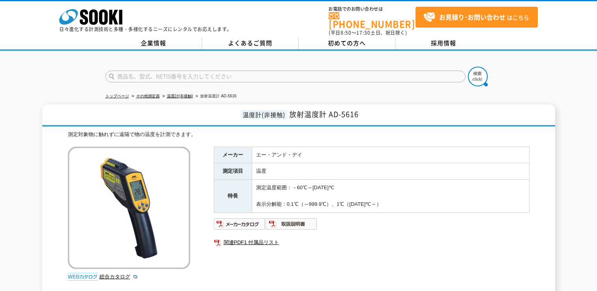  What do you see at coordinates (239, 226) in the screenshot?
I see `a: メーカーカタログ` at bounding box center [239, 226].